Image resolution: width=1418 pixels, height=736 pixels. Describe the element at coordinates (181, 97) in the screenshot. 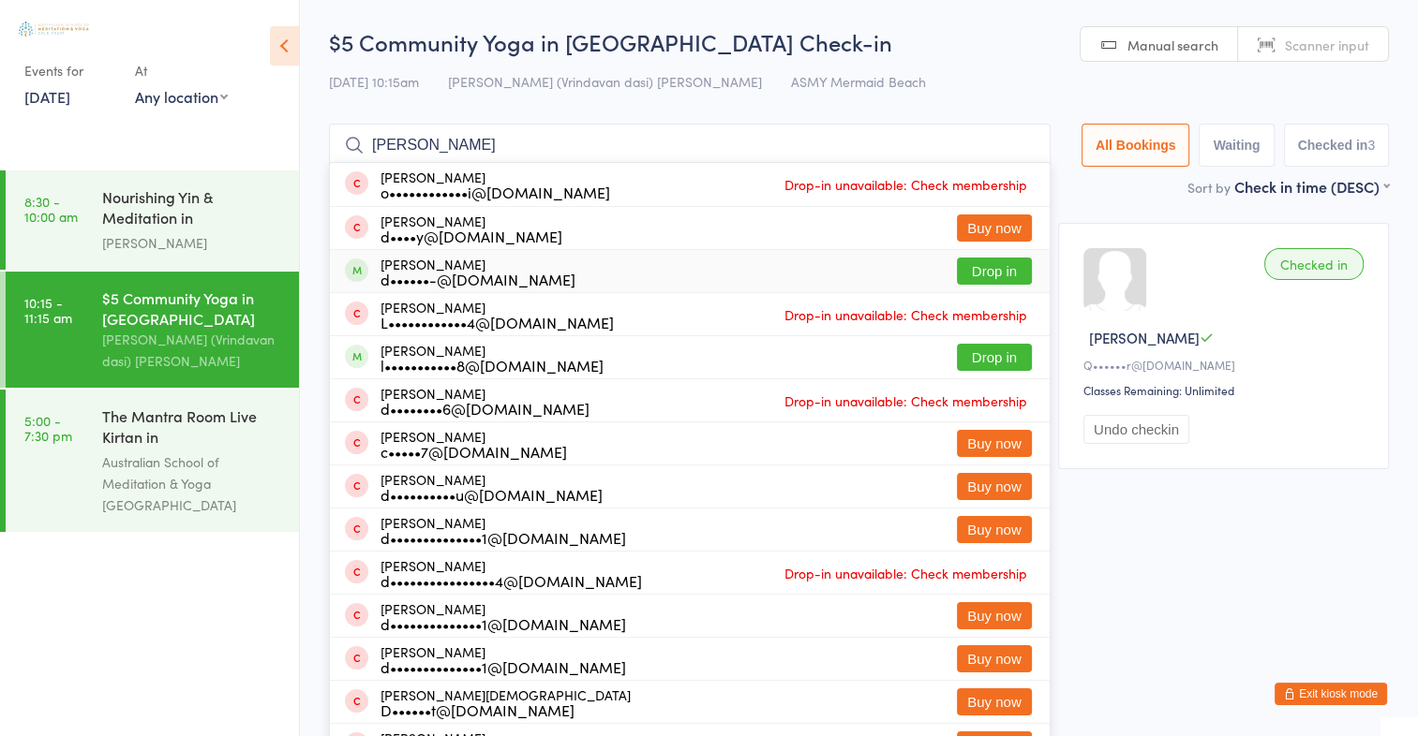

I see `div: Any location` at that location.